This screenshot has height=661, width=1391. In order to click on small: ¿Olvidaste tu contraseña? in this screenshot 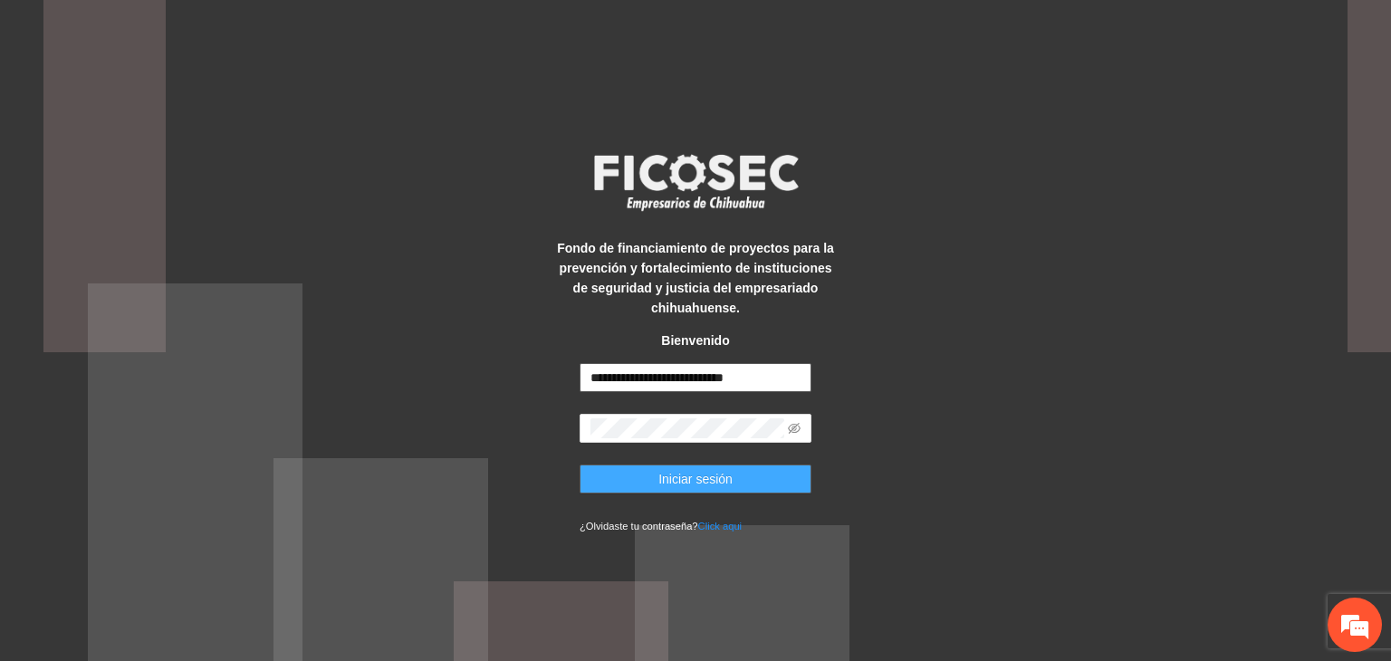, I will do `click(660, 526)`.